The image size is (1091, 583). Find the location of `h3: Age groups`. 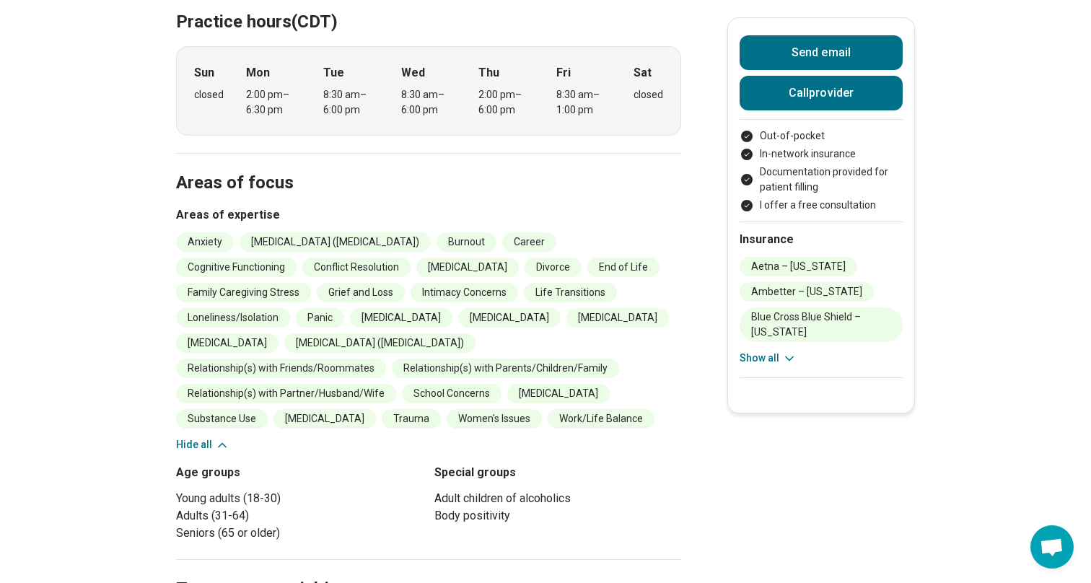

h3: Age groups is located at coordinates (300, 473).